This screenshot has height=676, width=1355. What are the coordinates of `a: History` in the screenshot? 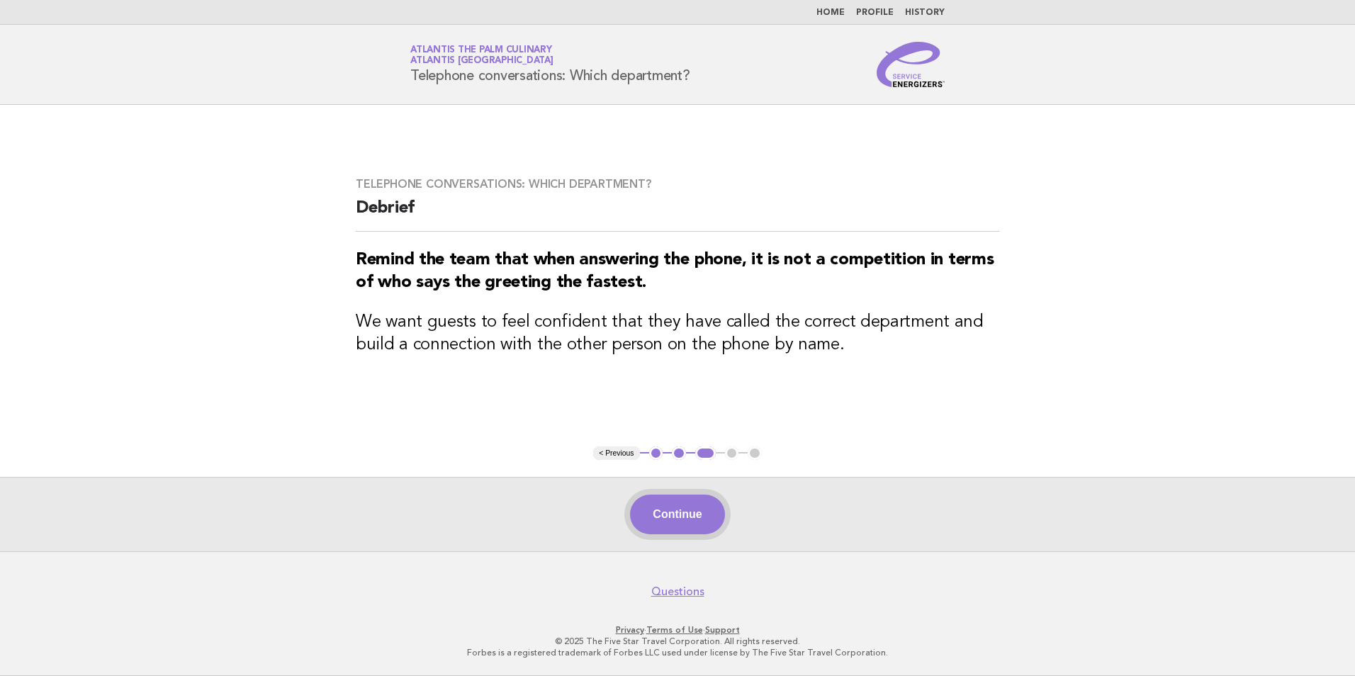 It's located at (925, 13).